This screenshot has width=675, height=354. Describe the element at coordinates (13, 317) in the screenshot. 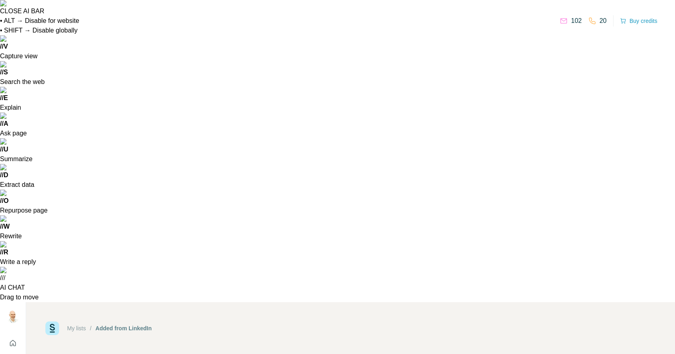

I see `img: Avatar` at that location.